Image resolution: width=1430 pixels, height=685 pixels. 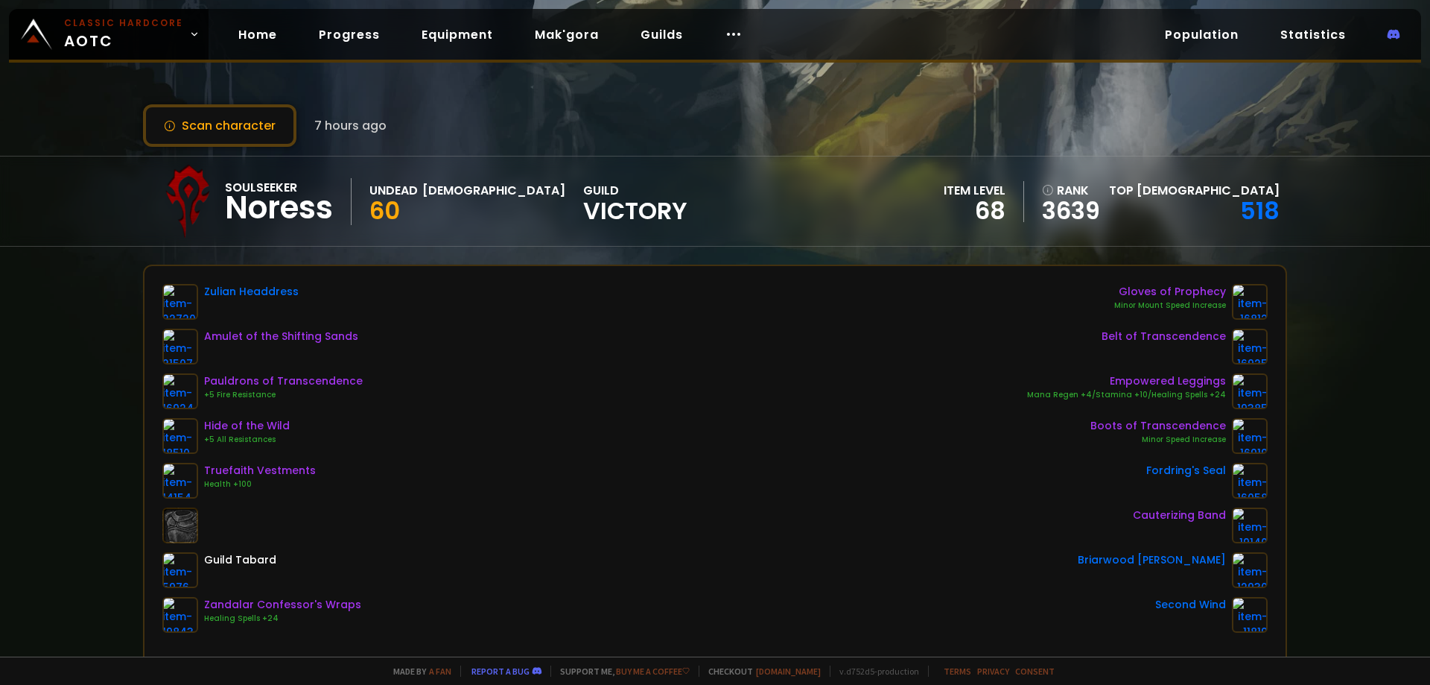 I want to click on a: Guilds, so click(x=662, y=34).